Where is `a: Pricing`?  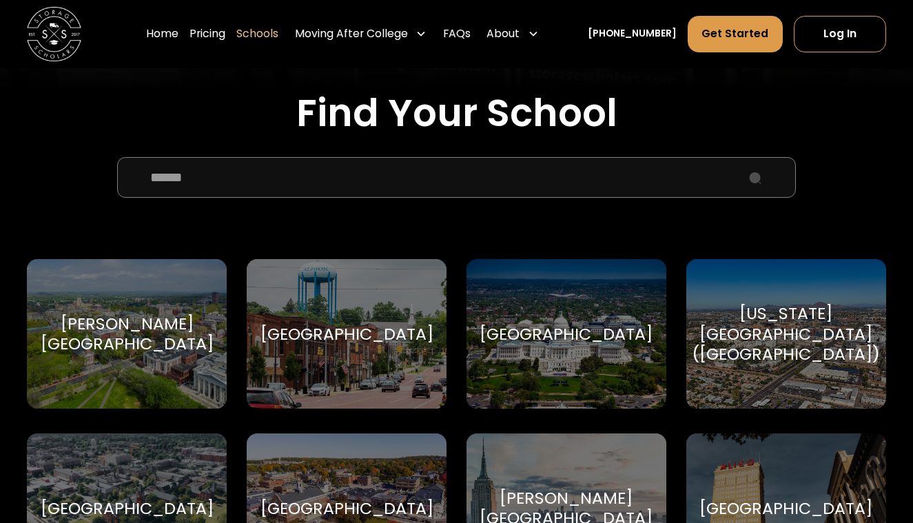 a: Pricing is located at coordinates (208, 34).